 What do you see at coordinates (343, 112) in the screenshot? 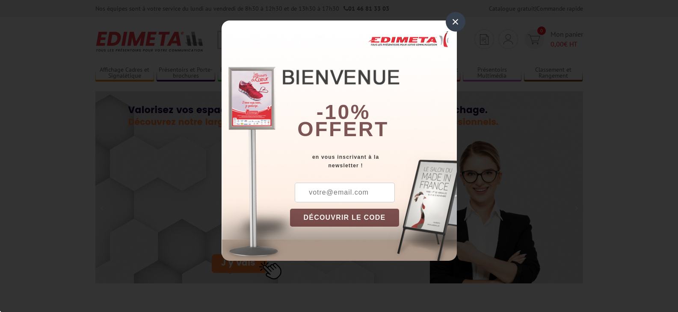
I see `b: -10%` at bounding box center [343, 112].